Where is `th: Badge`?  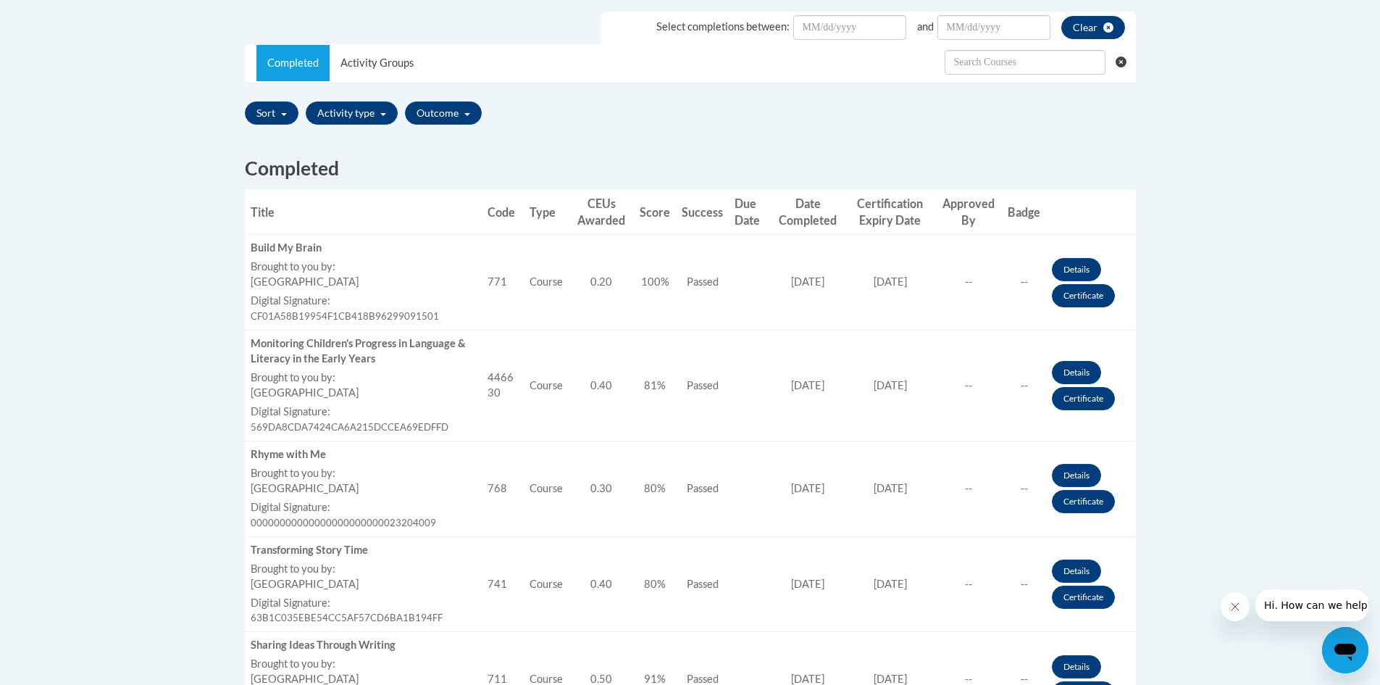
th: Badge is located at coordinates (1024, 212).